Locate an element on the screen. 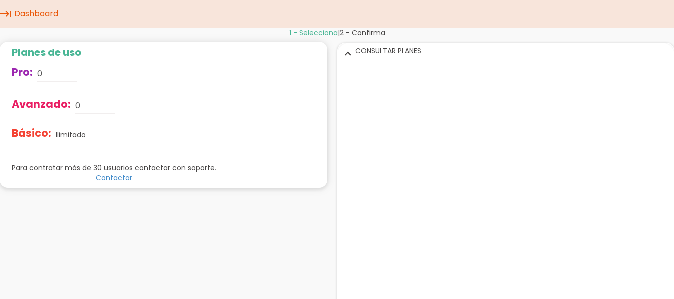  p: Ilimitado is located at coordinates (71, 135).